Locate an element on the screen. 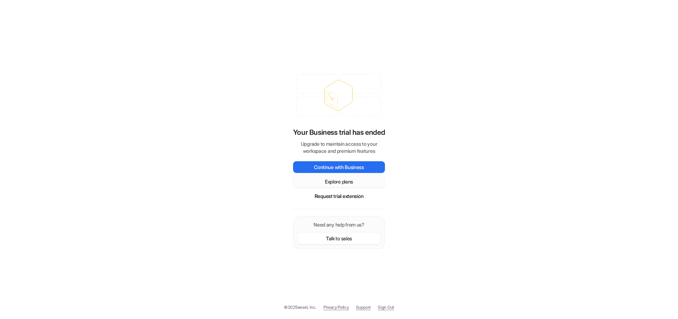 Image resolution: width=678 pixels, height=319 pixels. p: Need any help from us? is located at coordinates (339, 225).